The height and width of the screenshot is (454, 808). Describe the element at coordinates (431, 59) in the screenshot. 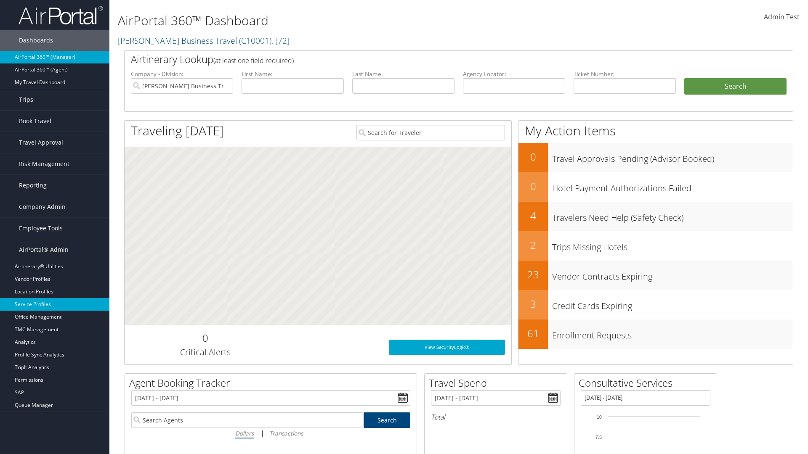

I see `h2: Airtinerary Lookup` at that location.